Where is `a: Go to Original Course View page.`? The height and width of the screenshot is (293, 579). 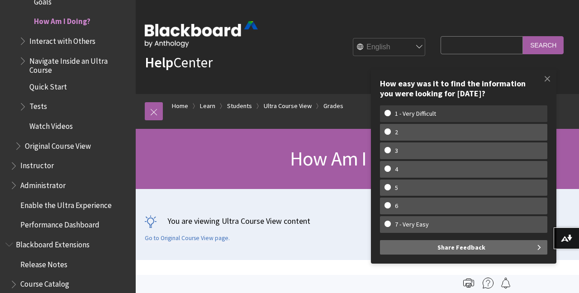 a: Go to Original Course View page. is located at coordinates (187, 238).